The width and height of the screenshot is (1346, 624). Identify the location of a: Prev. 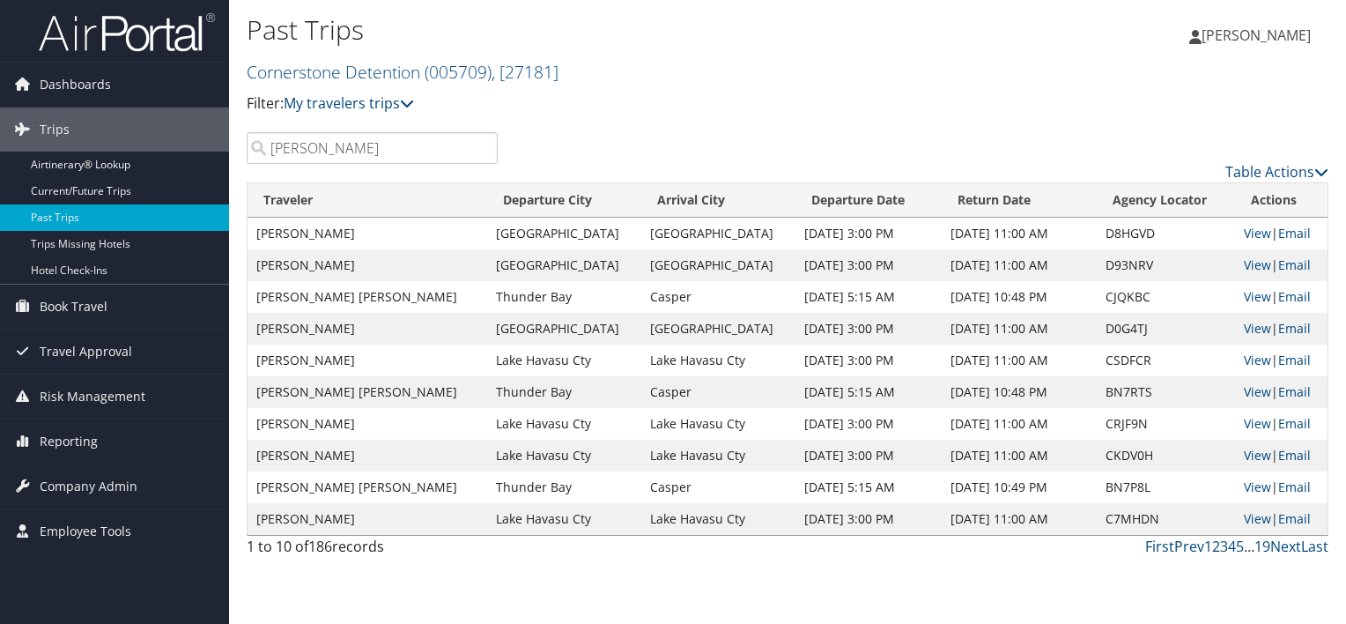
(1189, 546).